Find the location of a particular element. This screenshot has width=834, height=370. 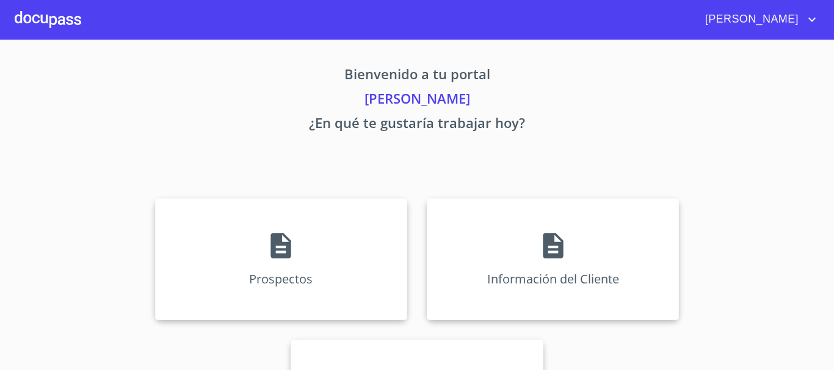

p: ¿En qué te gustaría trabajar hoy? is located at coordinates (417, 125).